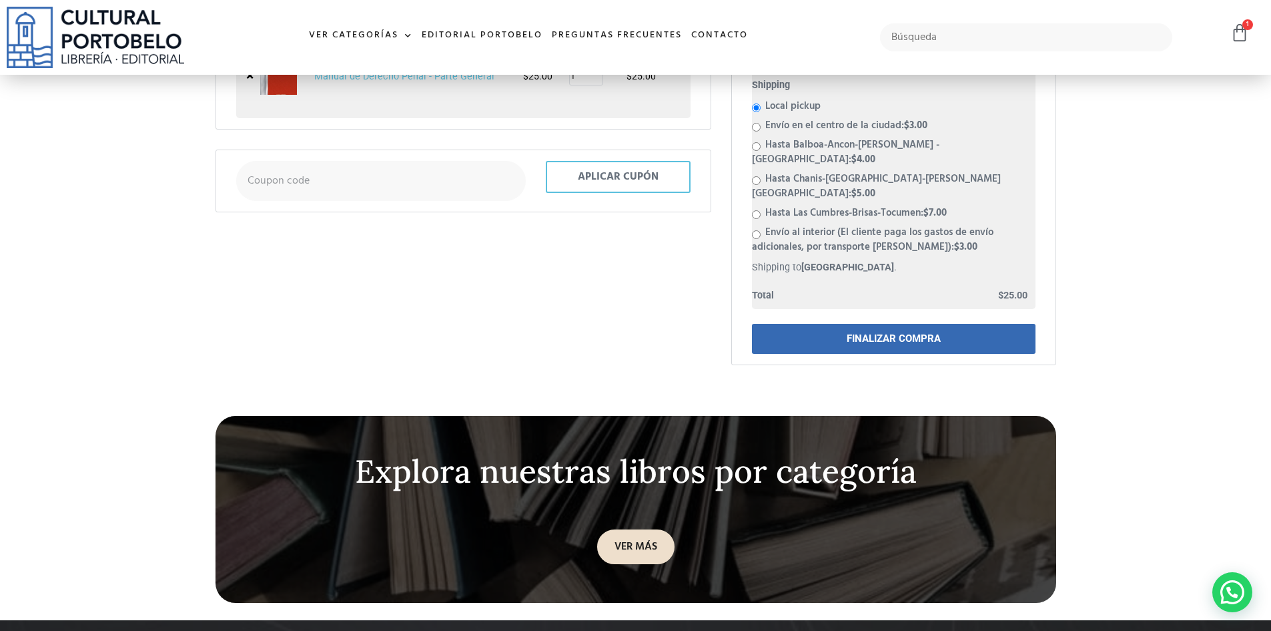 Image resolution: width=1271 pixels, height=631 pixels. What do you see at coordinates (893, 338) in the screenshot?
I see `a: FINALIZAR COMPRA` at bounding box center [893, 338].